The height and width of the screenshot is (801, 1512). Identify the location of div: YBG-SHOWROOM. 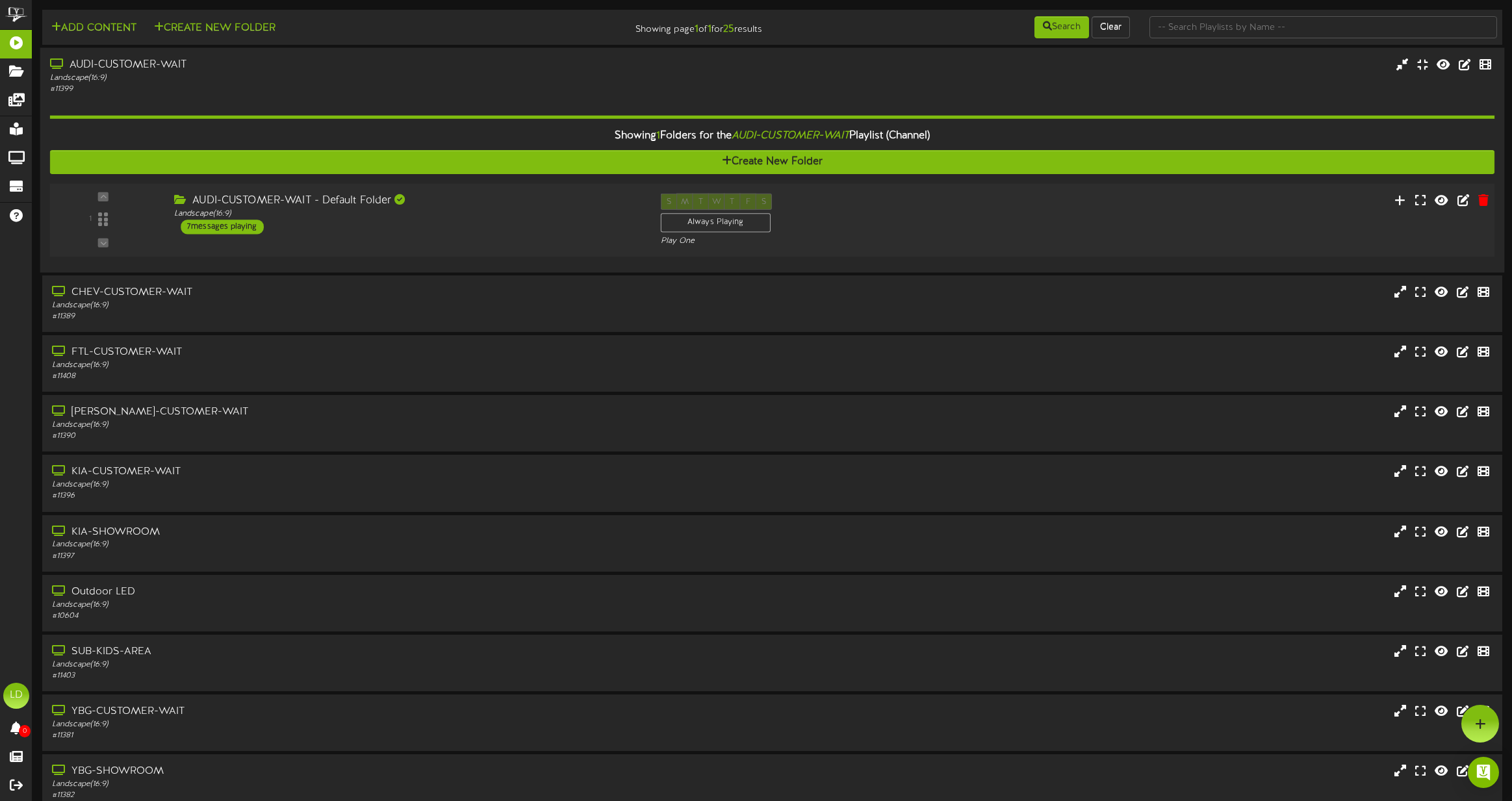
(346, 771).